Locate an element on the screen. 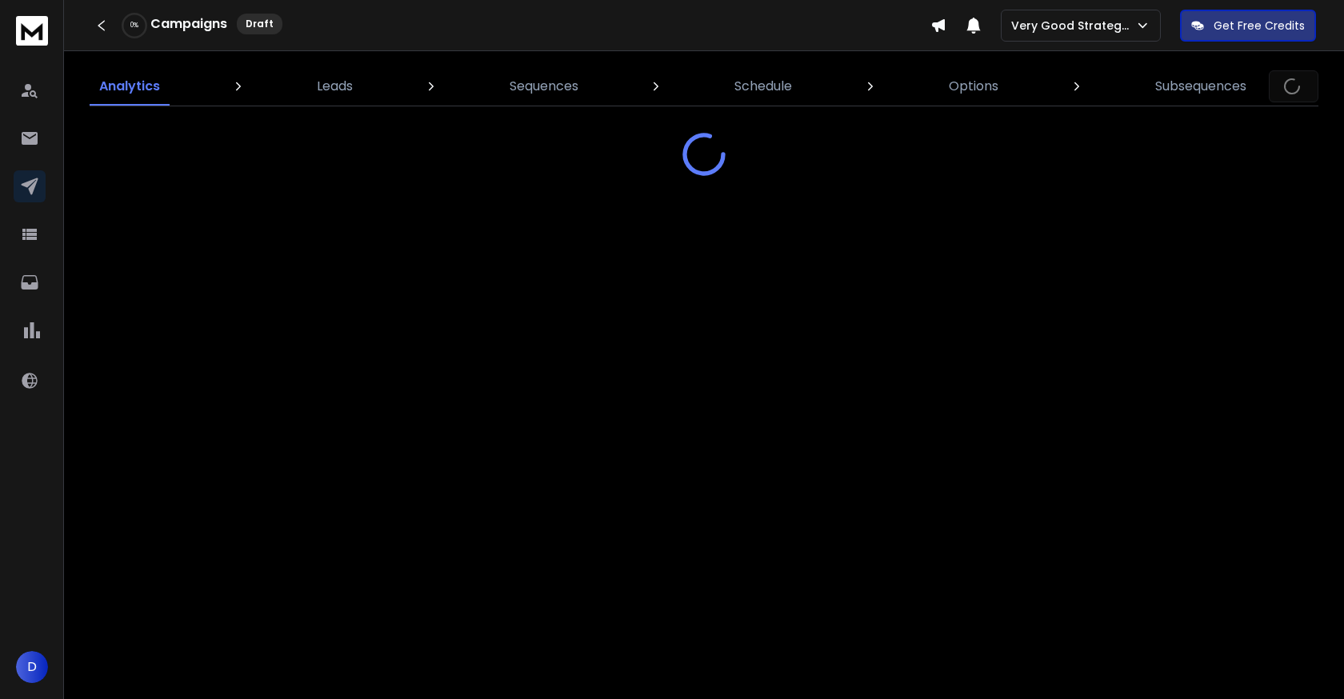  img: logo is located at coordinates (32, 30).